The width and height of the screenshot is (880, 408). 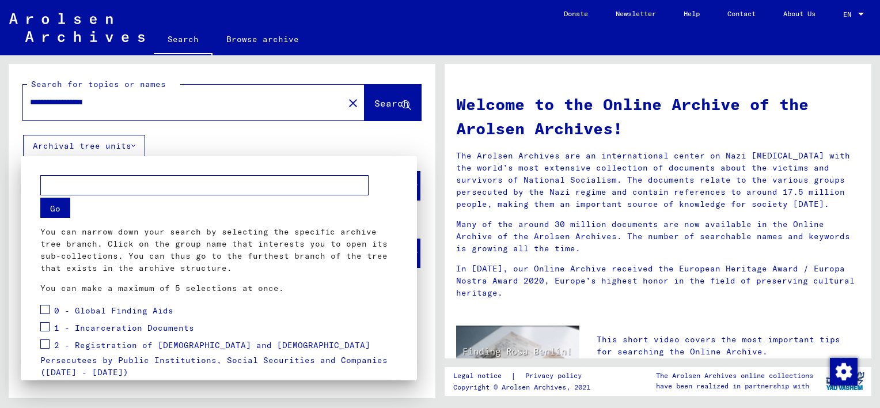 I want to click on p: You can narrow down your search by selecting the specific archive tree branch. Click on the group..., so click(x=219, y=250).